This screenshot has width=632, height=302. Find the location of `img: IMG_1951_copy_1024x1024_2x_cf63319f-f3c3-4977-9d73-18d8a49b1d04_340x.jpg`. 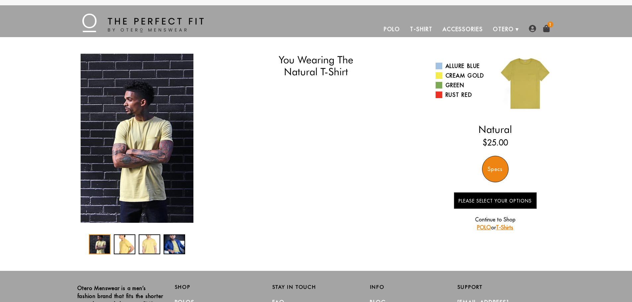

img: IMG_1951_copy_1024x1024_2x_cf63319f-f3c3-4977-9d73-18d8a49b1d04_340x.jpg is located at coordinates (137, 138).